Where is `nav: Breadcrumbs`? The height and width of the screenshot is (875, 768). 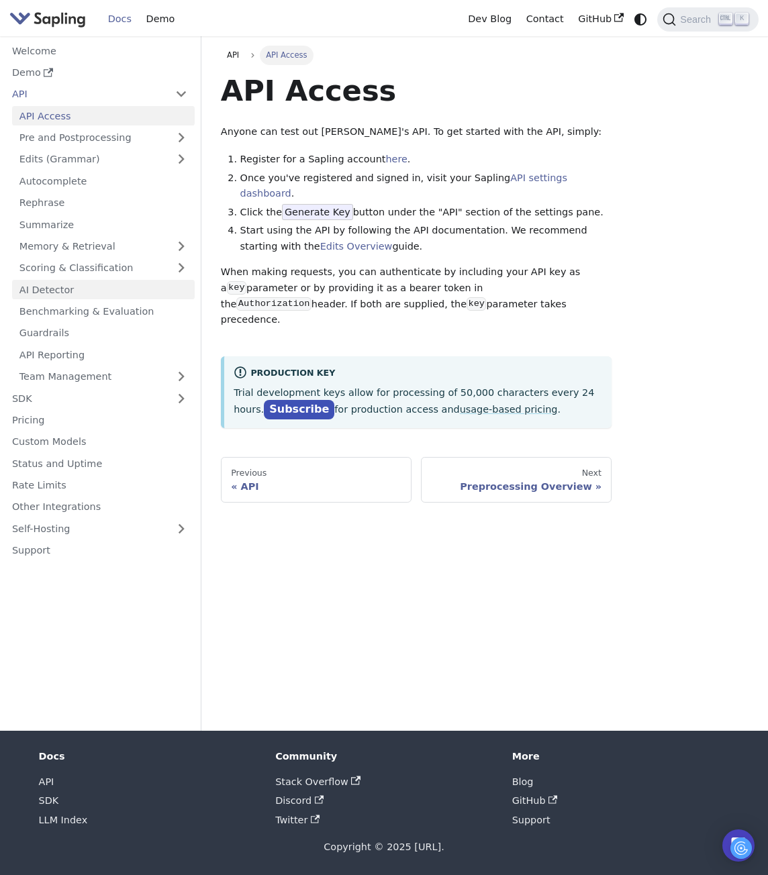 nav: Breadcrumbs is located at coordinates (416, 55).